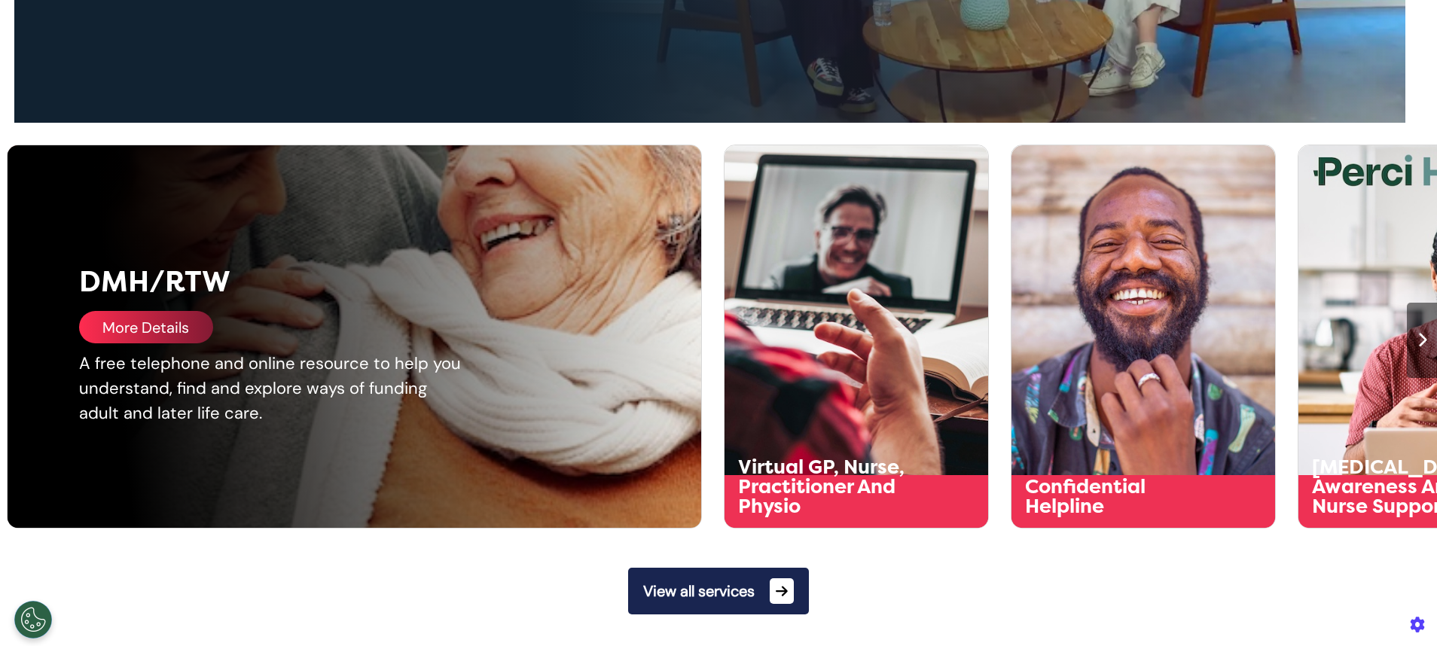 The height and width of the screenshot is (646, 1437). Describe the element at coordinates (146, 327) in the screenshot. I see `div: More Details` at that location.